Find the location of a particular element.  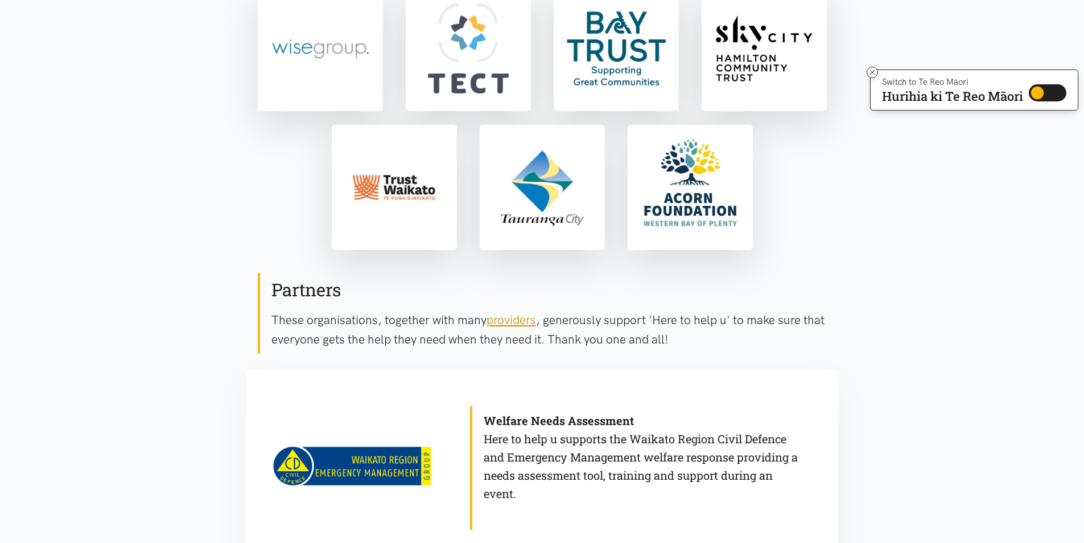

a: Trust Waikato is located at coordinates (395, 187).